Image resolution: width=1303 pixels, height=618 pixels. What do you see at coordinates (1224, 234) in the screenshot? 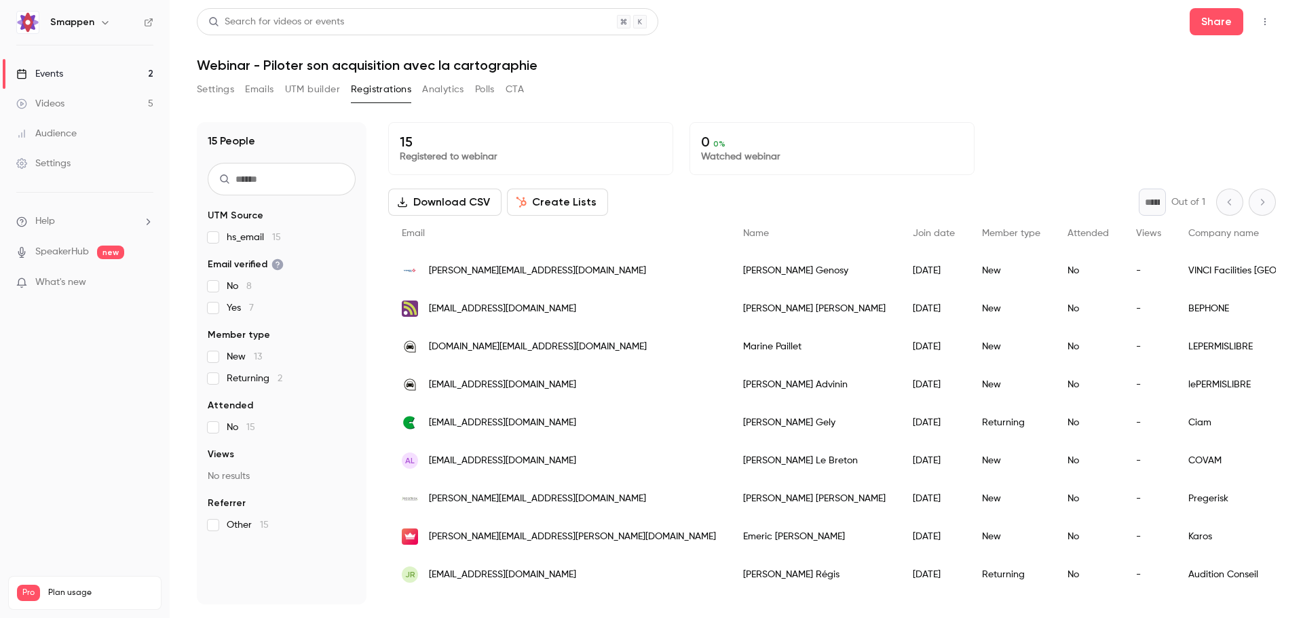
I see `span: Company name` at bounding box center [1224, 234].